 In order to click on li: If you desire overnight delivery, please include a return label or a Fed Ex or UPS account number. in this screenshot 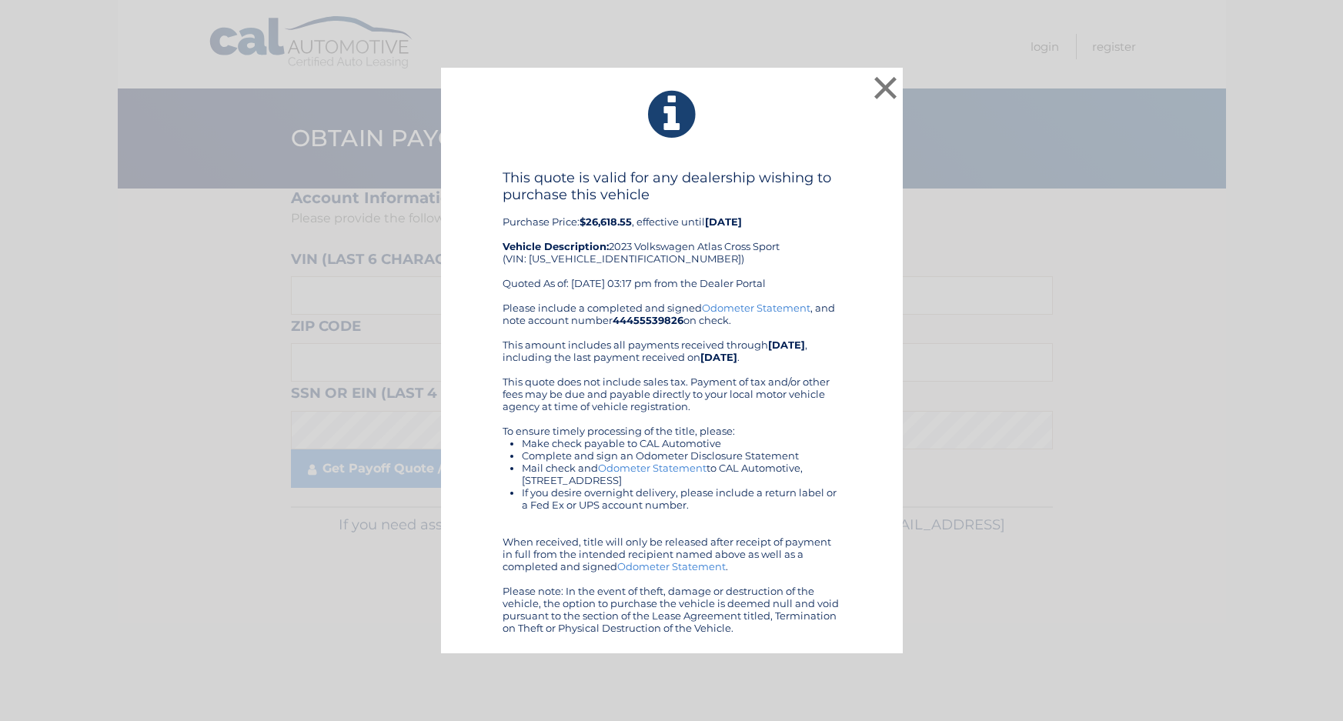, I will do `click(681, 499)`.